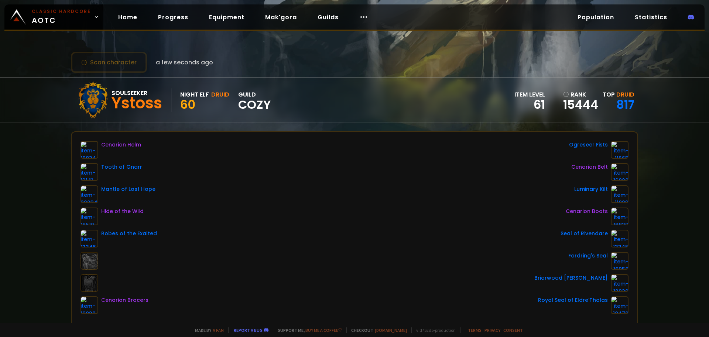 The image size is (709, 337). Describe the element at coordinates (89, 194) in the screenshot. I see `img: item-22234` at that location.